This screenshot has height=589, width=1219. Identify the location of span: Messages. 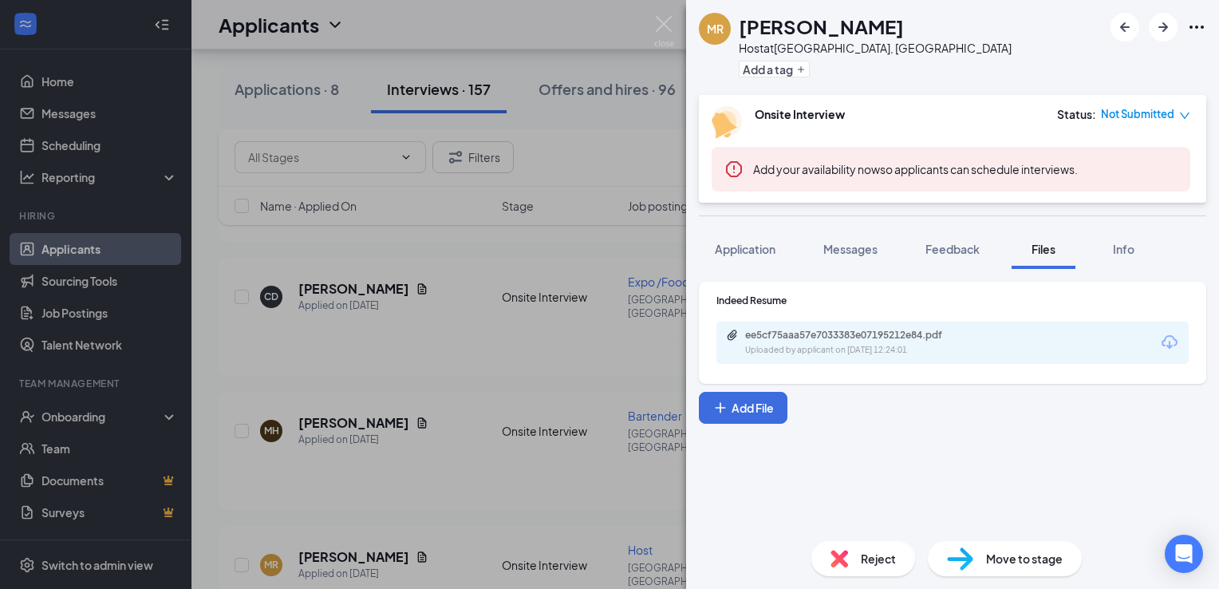
(850, 249).